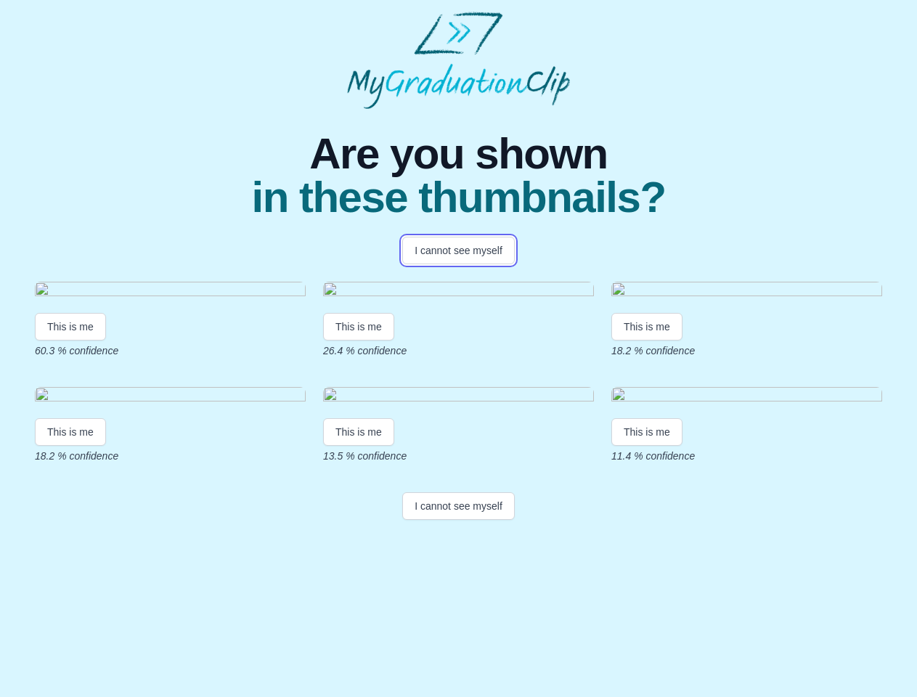 This screenshot has height=697, width=917. Describe the element at coordinates (170, 351) in the screenshot. I see `p: 60.3 % confidence` at that location.